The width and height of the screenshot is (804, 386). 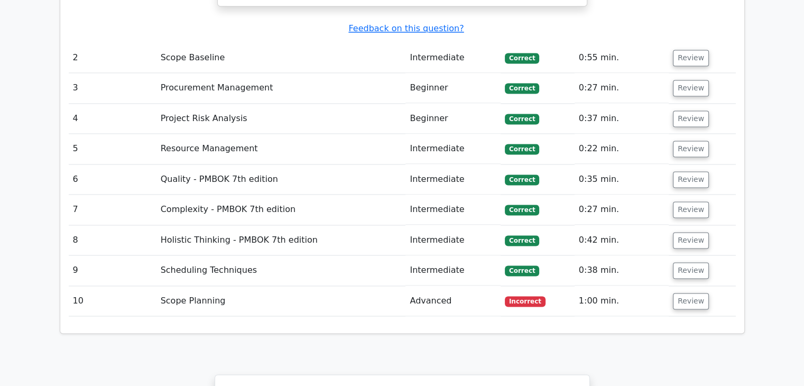 What do you see at coordinates (406, 28) in the screenshot?
I see `a: Feedback on this question?` at bounding box center [406, 28].